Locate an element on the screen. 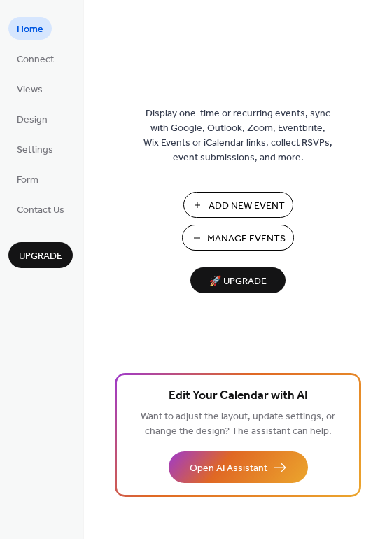 The image size is (392, 539). a: Design is located at coordinates (32, 118).